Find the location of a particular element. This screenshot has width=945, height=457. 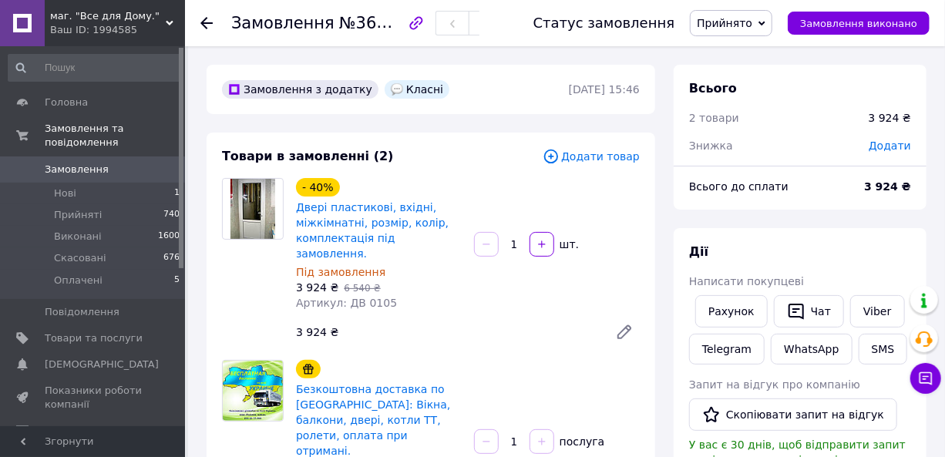

div: Повернутися назад is located at coordinates (206, 23).